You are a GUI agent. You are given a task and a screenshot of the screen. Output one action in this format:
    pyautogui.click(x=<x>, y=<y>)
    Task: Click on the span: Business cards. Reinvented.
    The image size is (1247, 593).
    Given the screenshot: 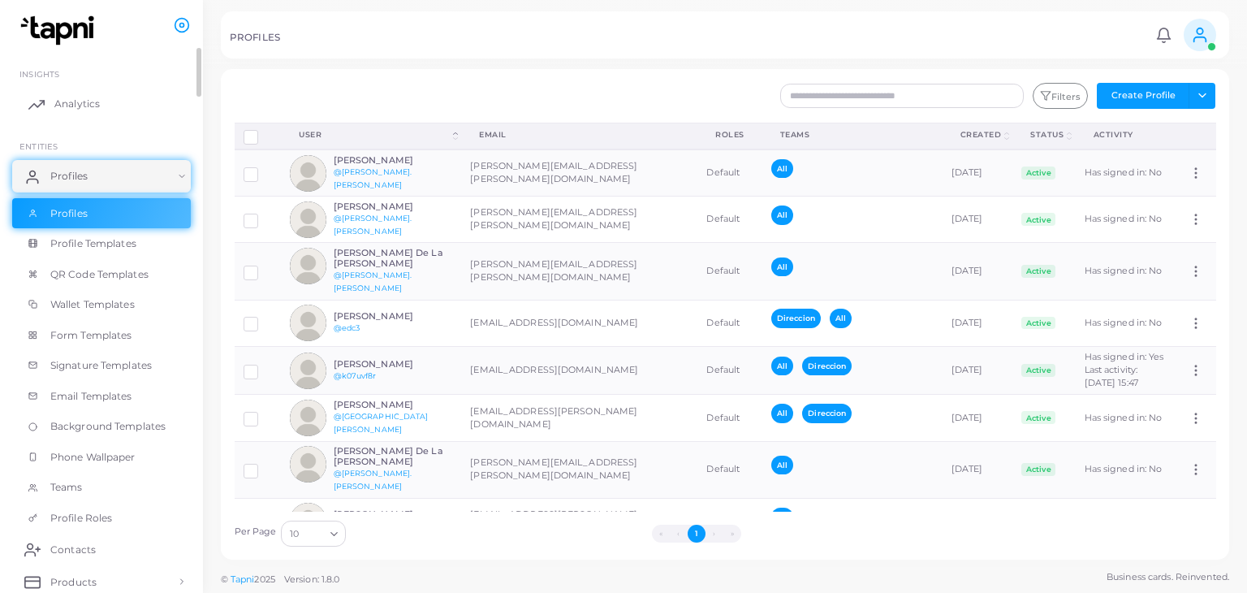 What is the action you would take?
    pyautogui.click(x=1167, y=576)
    